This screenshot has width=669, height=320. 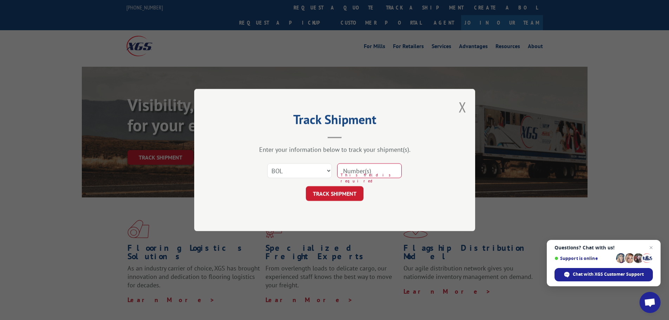 I want to click on span: Questions? Chat with us!, so click(x=603, y=248).